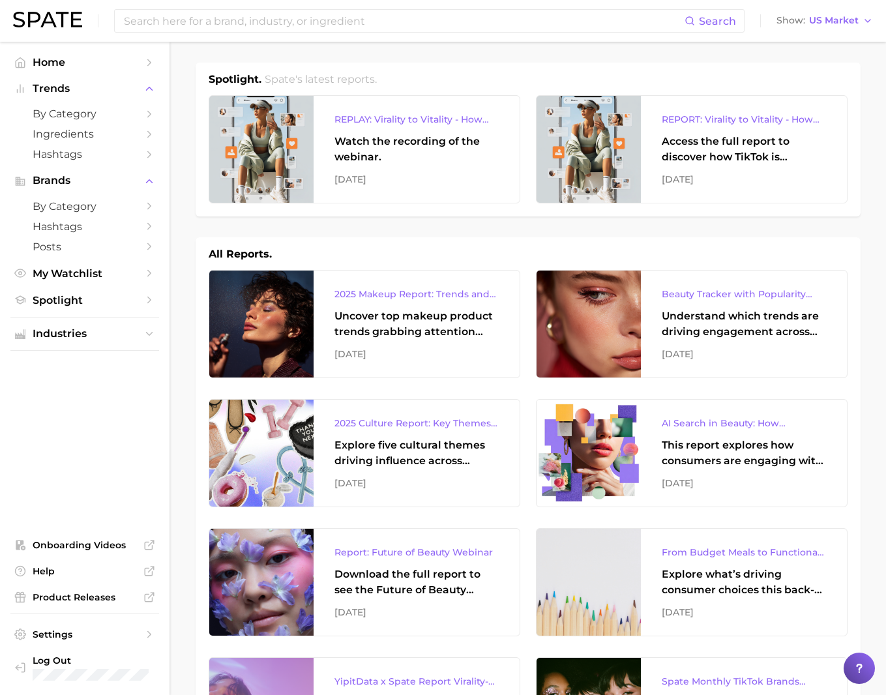  I want to click on span: Industries, so click(85, 334).